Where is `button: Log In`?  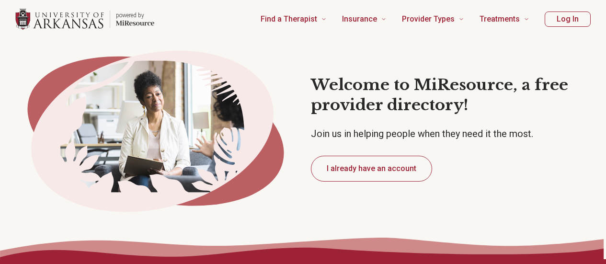
button: Log In is located at coordinates (567, 19).